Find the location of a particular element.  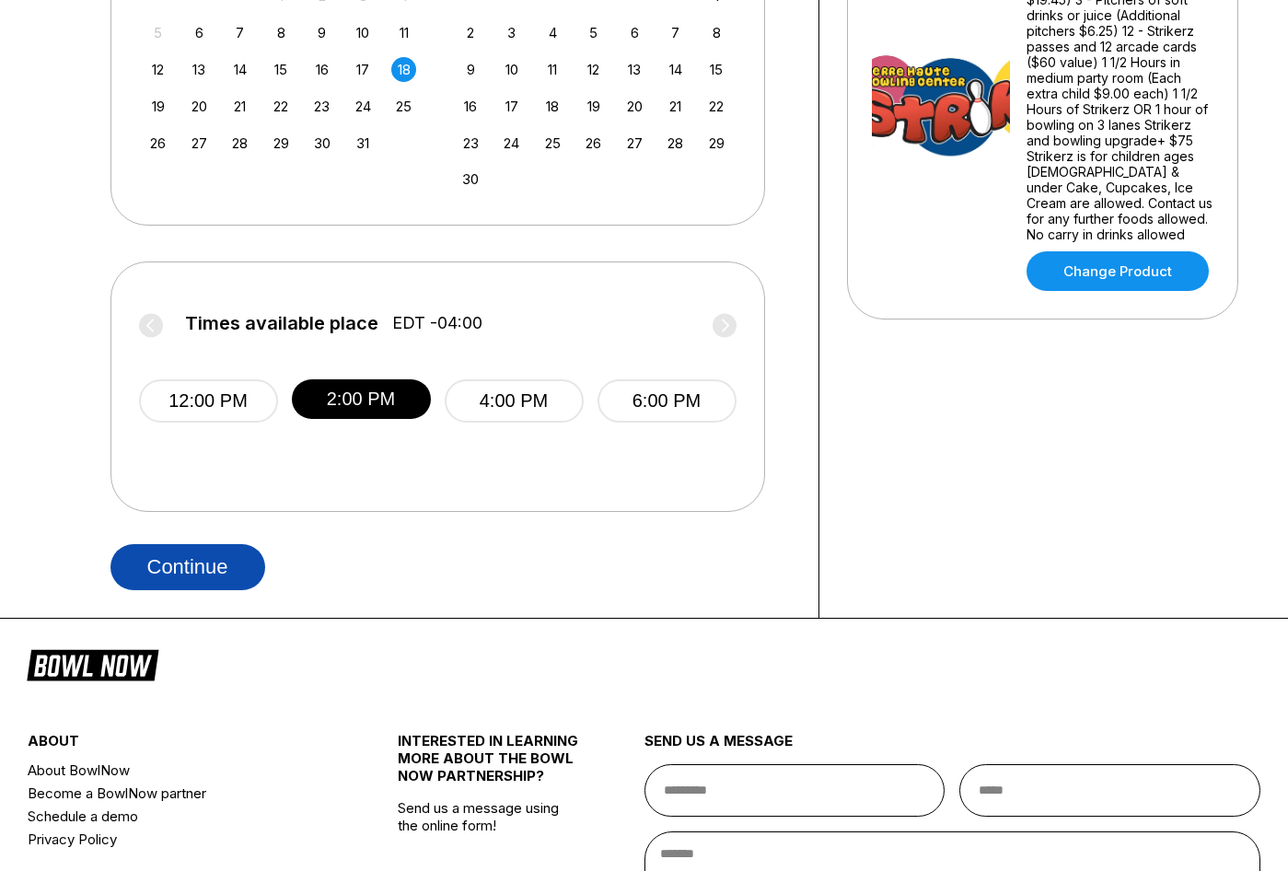

div: Choose Sunday, November 16th, 2025 is located at coordinates (470, 106).